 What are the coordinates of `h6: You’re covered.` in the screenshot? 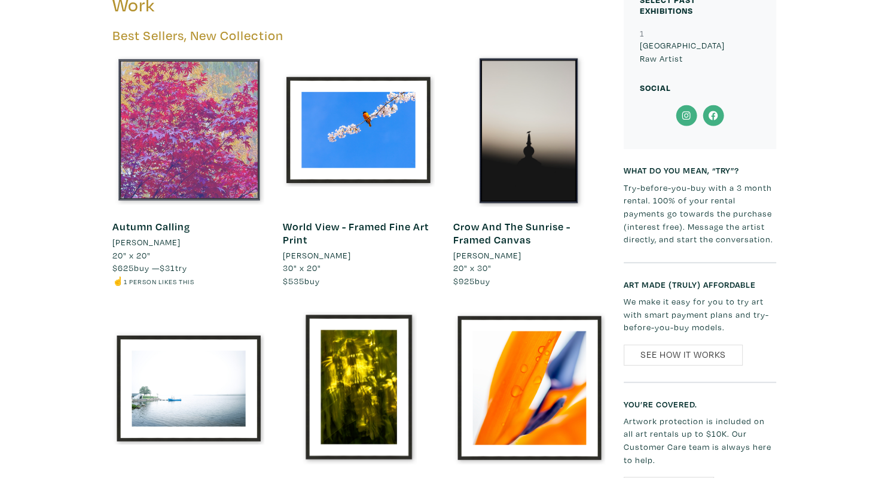 It's located at (700, 404).